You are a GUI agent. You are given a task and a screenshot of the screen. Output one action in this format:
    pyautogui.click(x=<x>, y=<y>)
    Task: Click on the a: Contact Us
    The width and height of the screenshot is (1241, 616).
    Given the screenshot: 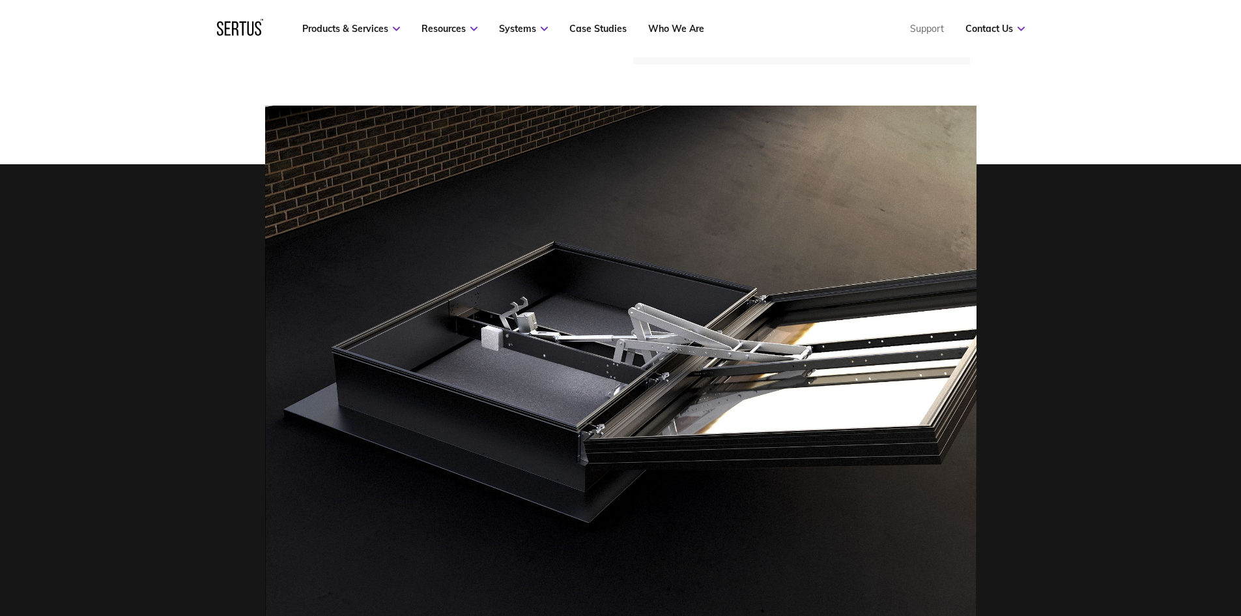 What is the action you would take?
    pyautogui.click(x=995, y=29)
    